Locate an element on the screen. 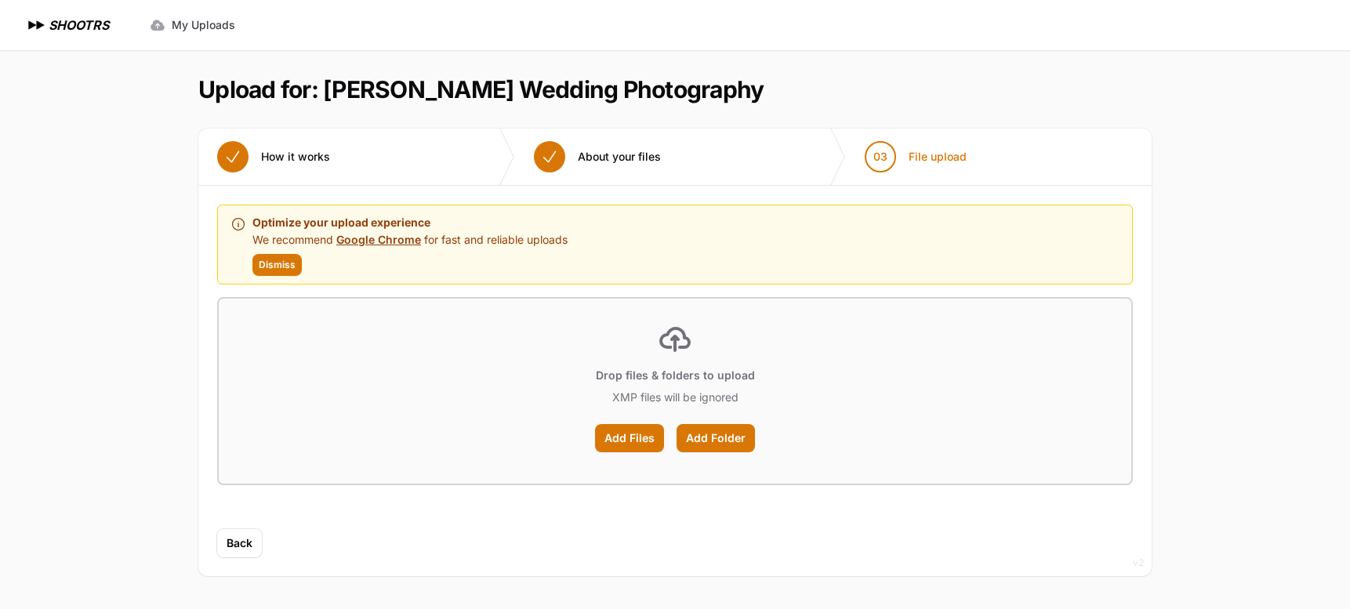 The width and height of the screenshot is (1350, 609). span: My Uploads is located at coordinates (203, 25).